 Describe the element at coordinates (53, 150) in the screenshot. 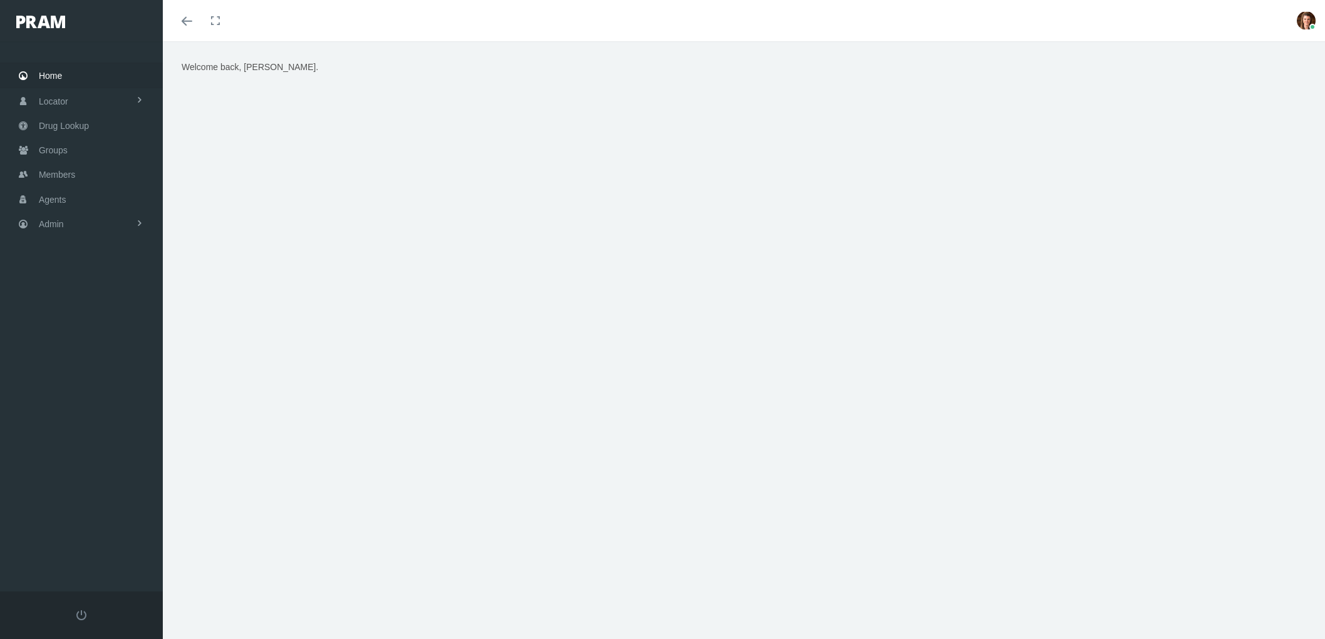

I see `span: Groups` at that location.